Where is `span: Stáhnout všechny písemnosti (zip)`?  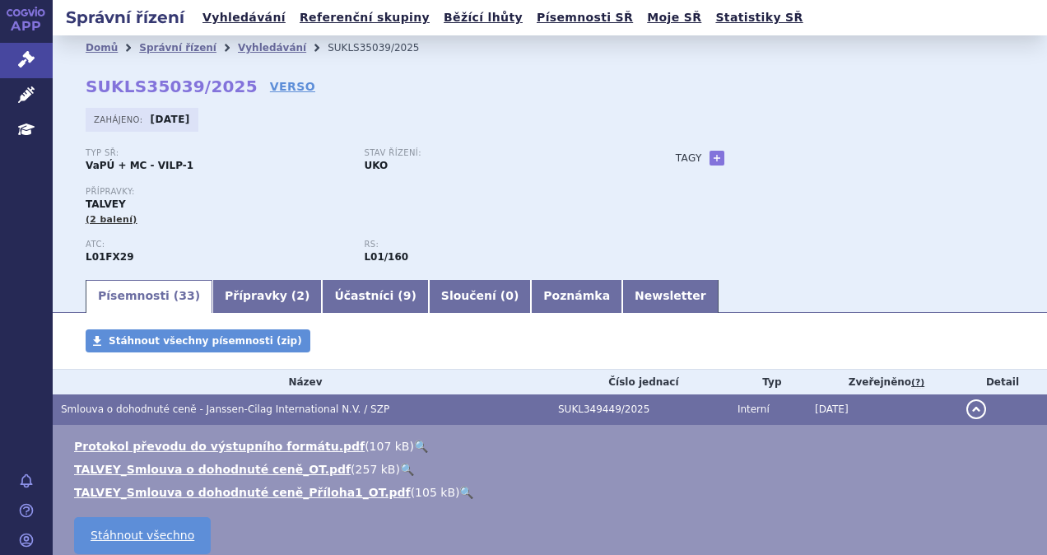
span: Stáhnout všechny písemnosti (zip) is located at coordinates (205, 341).